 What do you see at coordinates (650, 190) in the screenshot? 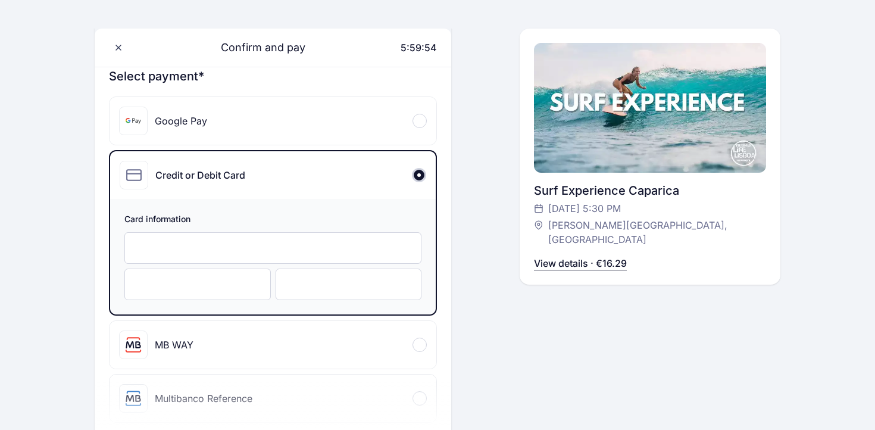
I see `div: Surf Experience Caparica` at bounding box center [650, 190].